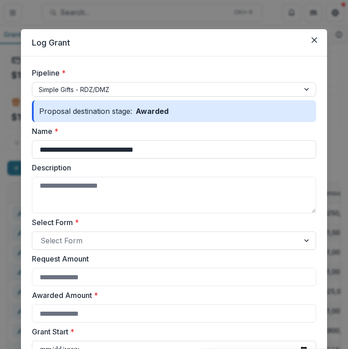  I want to click on label: Pipeline, so click(171, 73).